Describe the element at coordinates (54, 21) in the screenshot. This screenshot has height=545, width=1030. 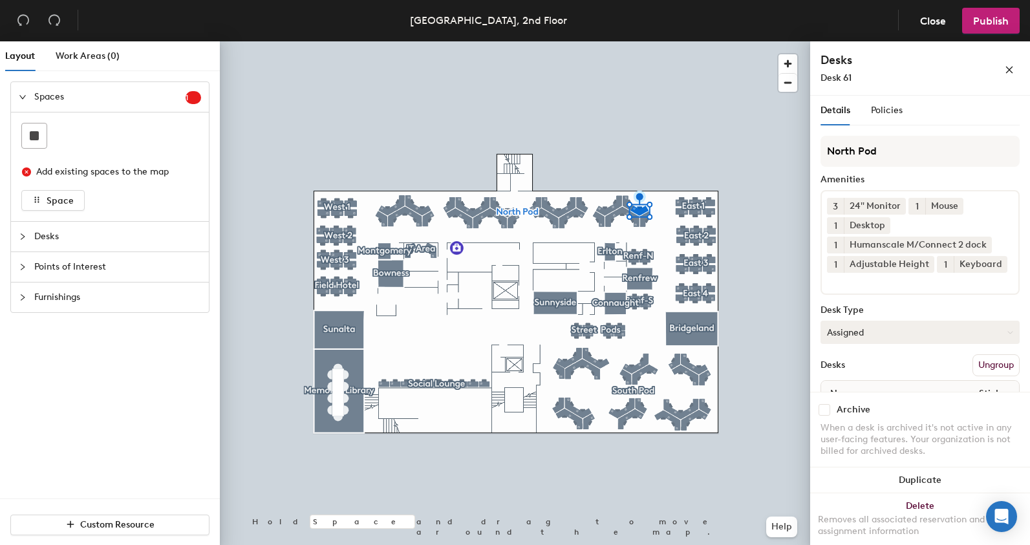
I see `button: Redo (⌘ + ⇧ + Z)` at that location.